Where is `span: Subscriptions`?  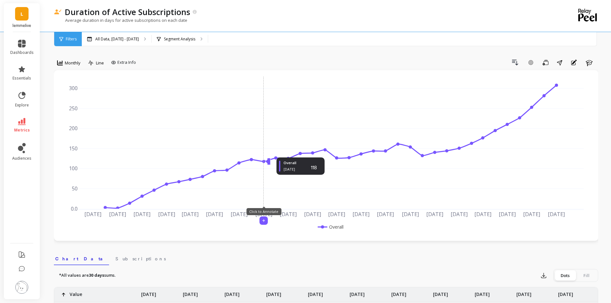 span: Subscriptions is located at coordinates (140, 259).